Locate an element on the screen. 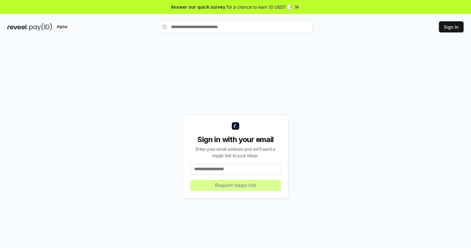  img: reveel_dark is located at coordinates (18, 27).